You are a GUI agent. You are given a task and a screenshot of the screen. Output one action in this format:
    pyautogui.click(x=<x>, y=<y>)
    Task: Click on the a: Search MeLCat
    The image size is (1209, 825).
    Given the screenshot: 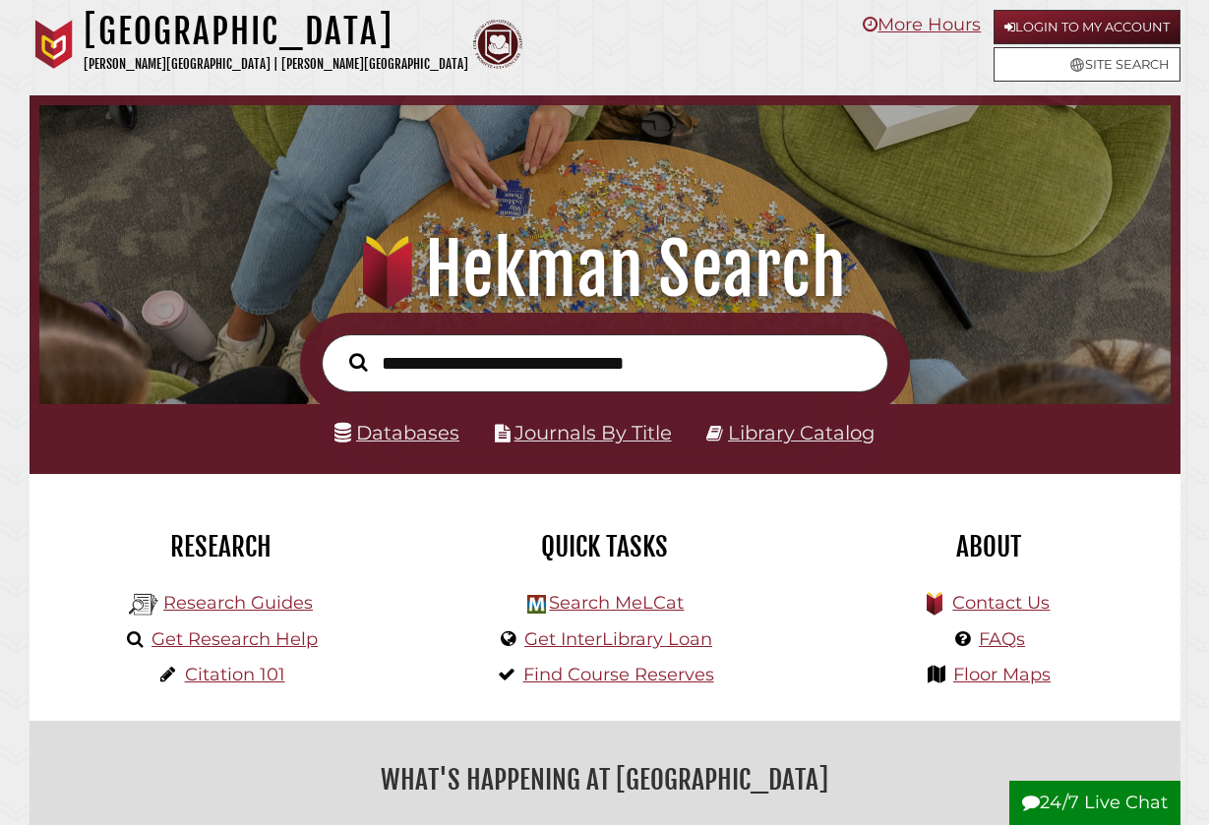 What is the action you would take?
    pyautogui.click(x=616, y=603)
    